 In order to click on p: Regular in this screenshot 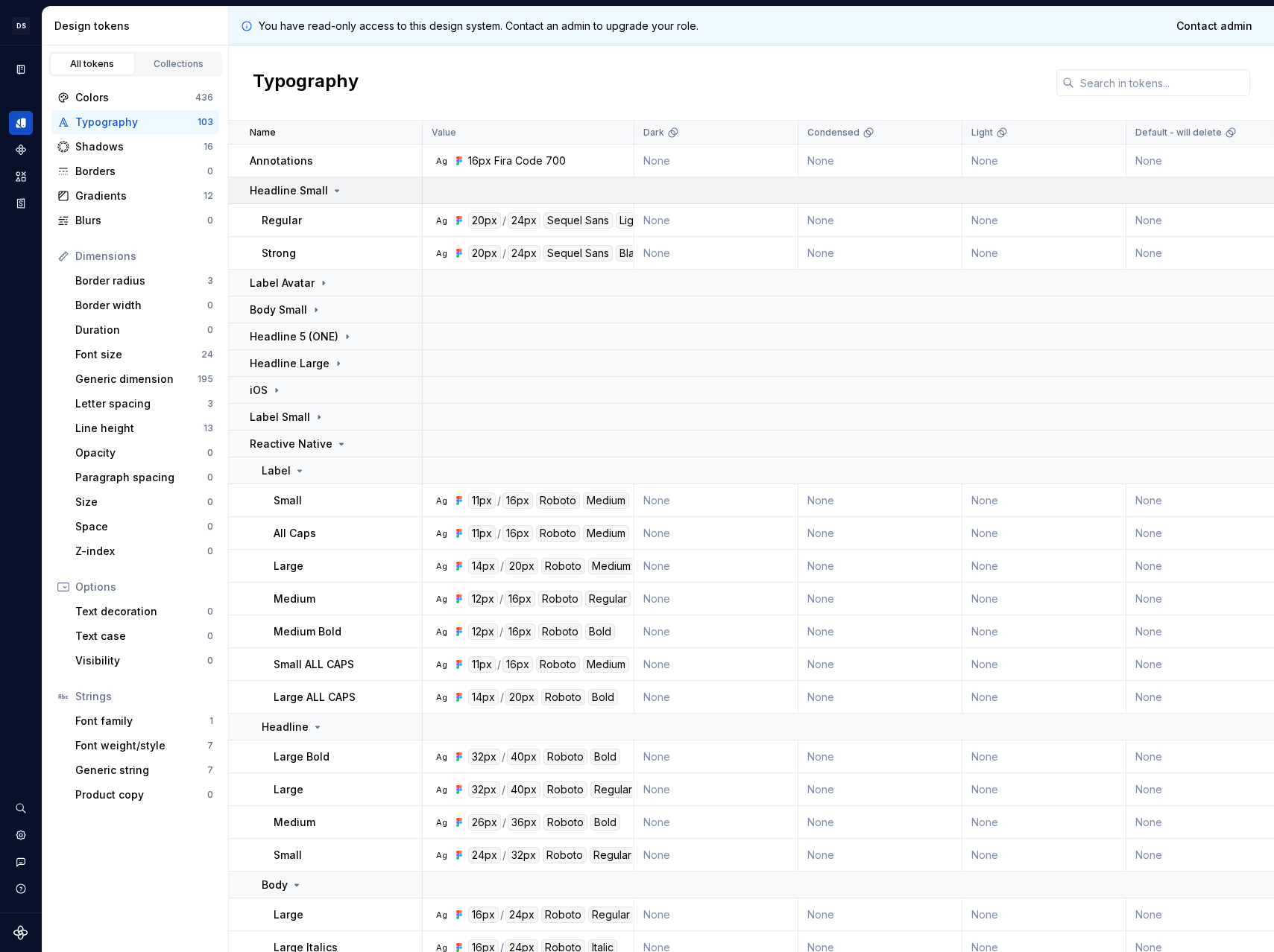, I will do `click(281, 221)`.